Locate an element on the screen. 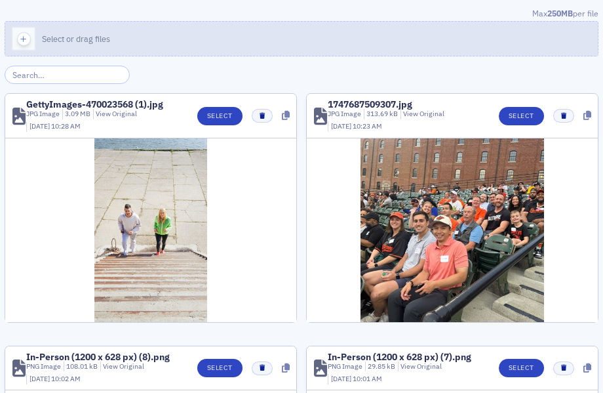 The width and height of the screenshot is (603, 393). span: 10:28 AM is located at coordinates (66, 126).